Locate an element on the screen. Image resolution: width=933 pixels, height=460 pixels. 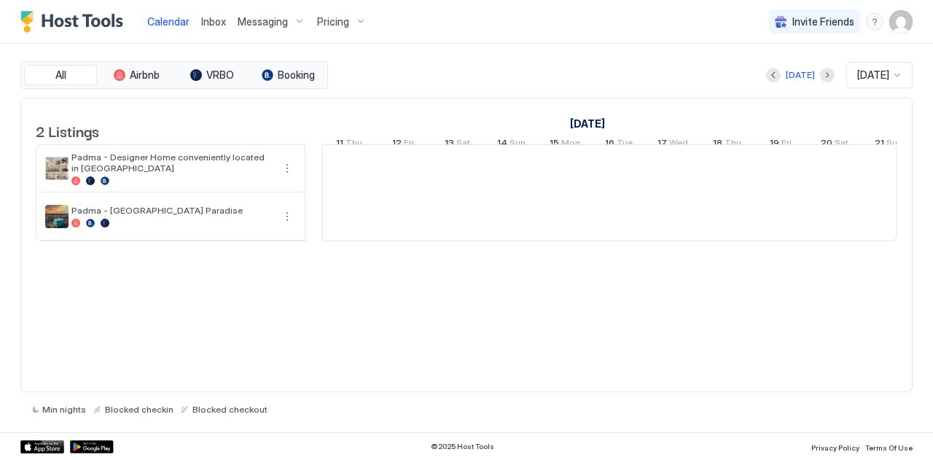
button: All is located at coordinates (60, 75).